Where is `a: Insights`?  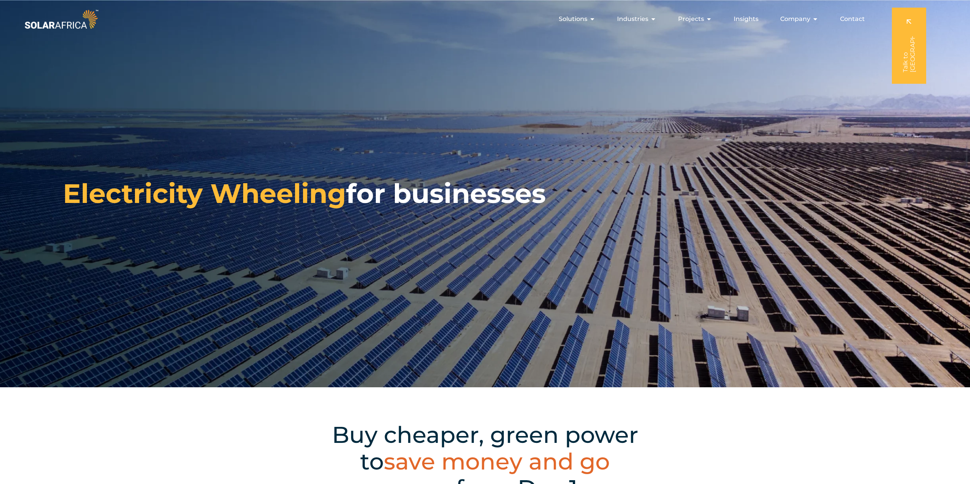
a: Insights is located at coordinates (746, 19).